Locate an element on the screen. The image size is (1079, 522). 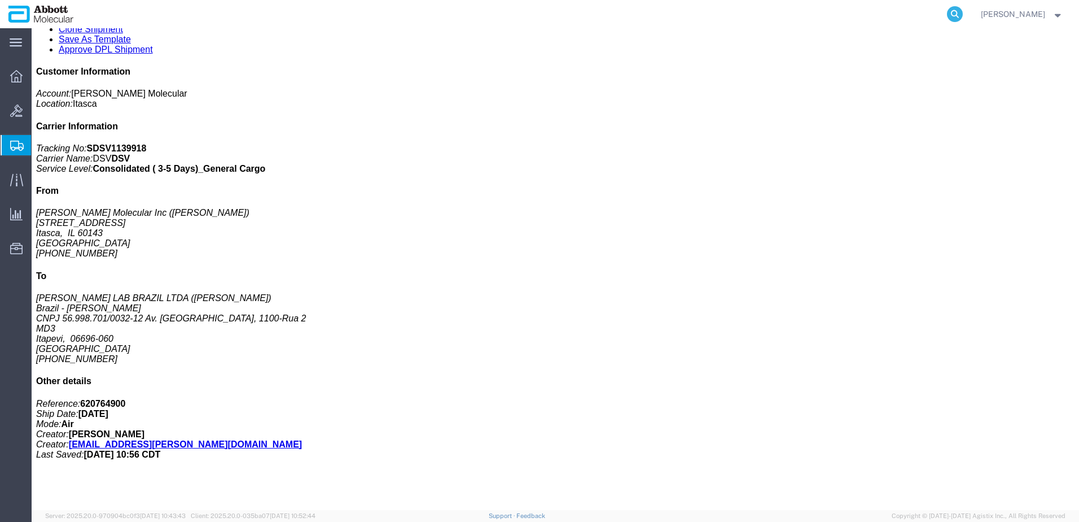
span: Server: 2025.20.0-970904bc0f3 is located at coordinates (115, 515).